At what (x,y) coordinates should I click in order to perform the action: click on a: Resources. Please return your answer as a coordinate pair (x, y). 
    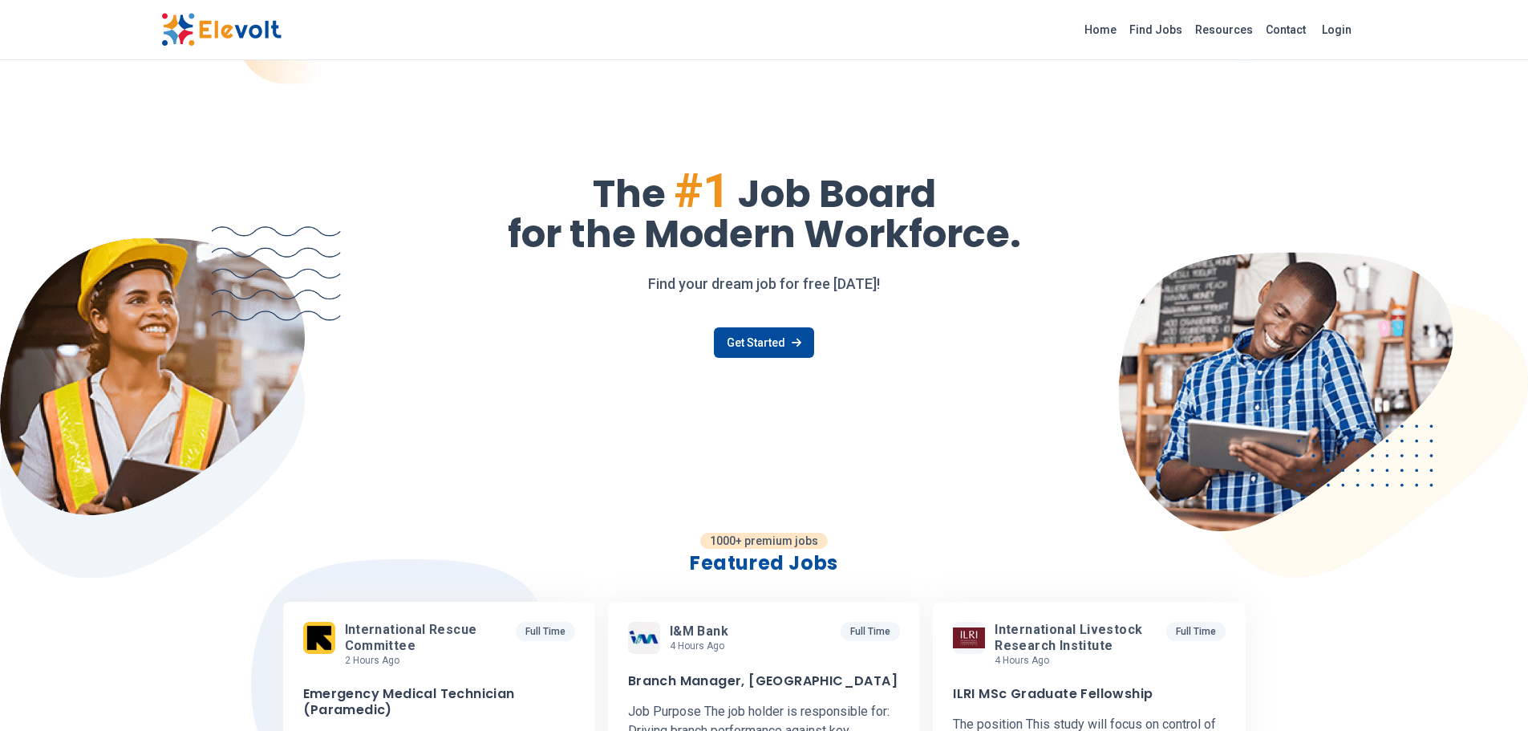
    Looking at the image, I should click on (1224, 30).